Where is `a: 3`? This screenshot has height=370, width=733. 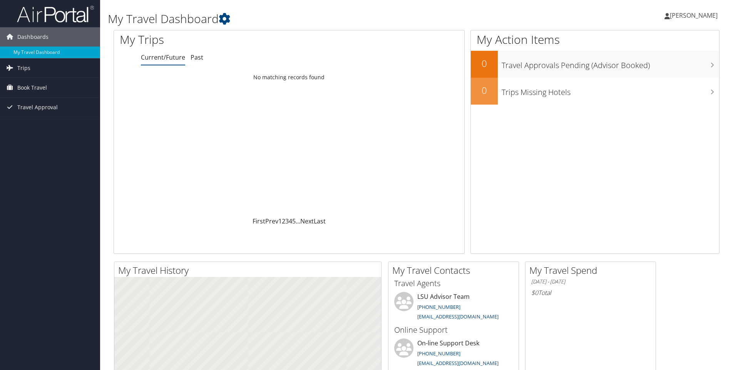 a: 3 is located at coordinates (287, 221).